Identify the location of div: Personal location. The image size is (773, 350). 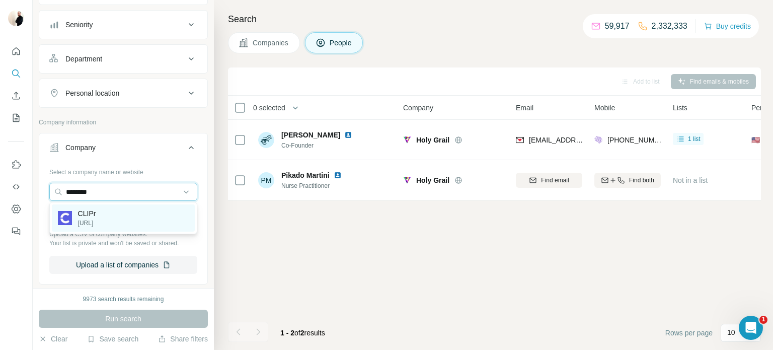
(92, 93).